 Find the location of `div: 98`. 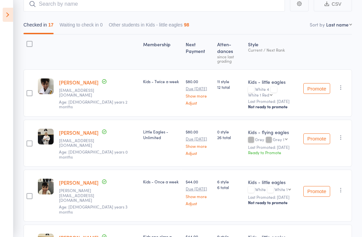

div: 98 is located at coordinates (187, 25).